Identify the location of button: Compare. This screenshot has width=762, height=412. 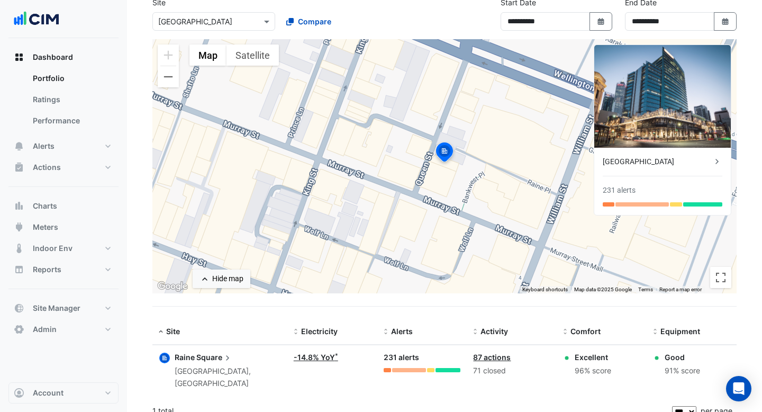
(309, 21).